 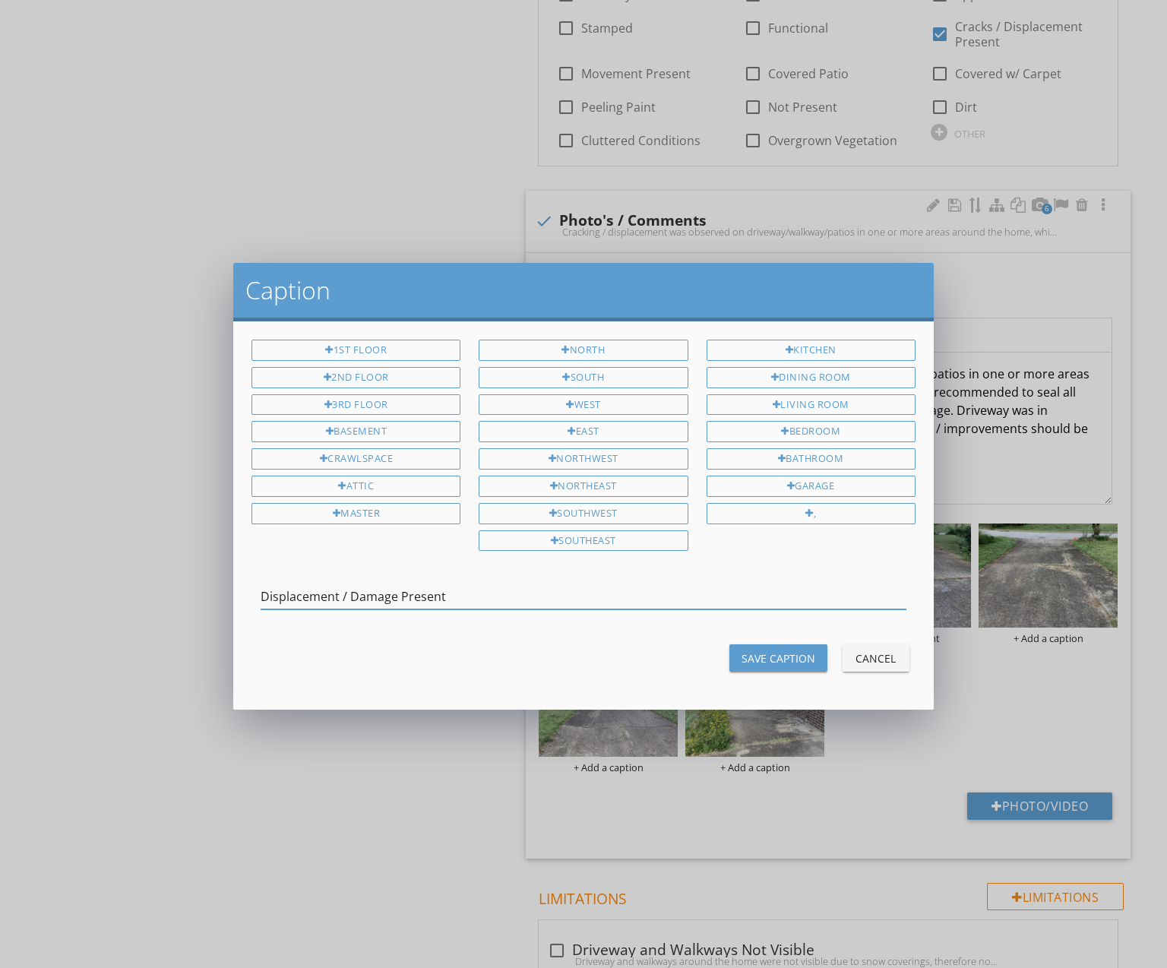 What do you see at coordinates (811, 405) in the screenshot?
I see `div: Living Room` at bounding box center [811, 405].